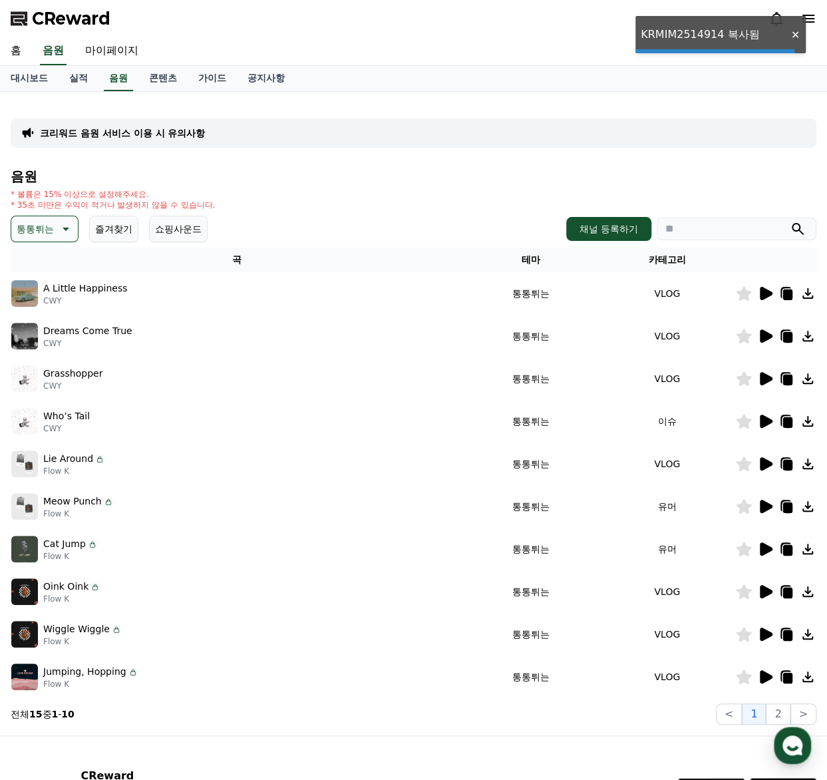  Describe the element at coordinates (46, 447) in the screenshot. I see `span: 홈` at that location.